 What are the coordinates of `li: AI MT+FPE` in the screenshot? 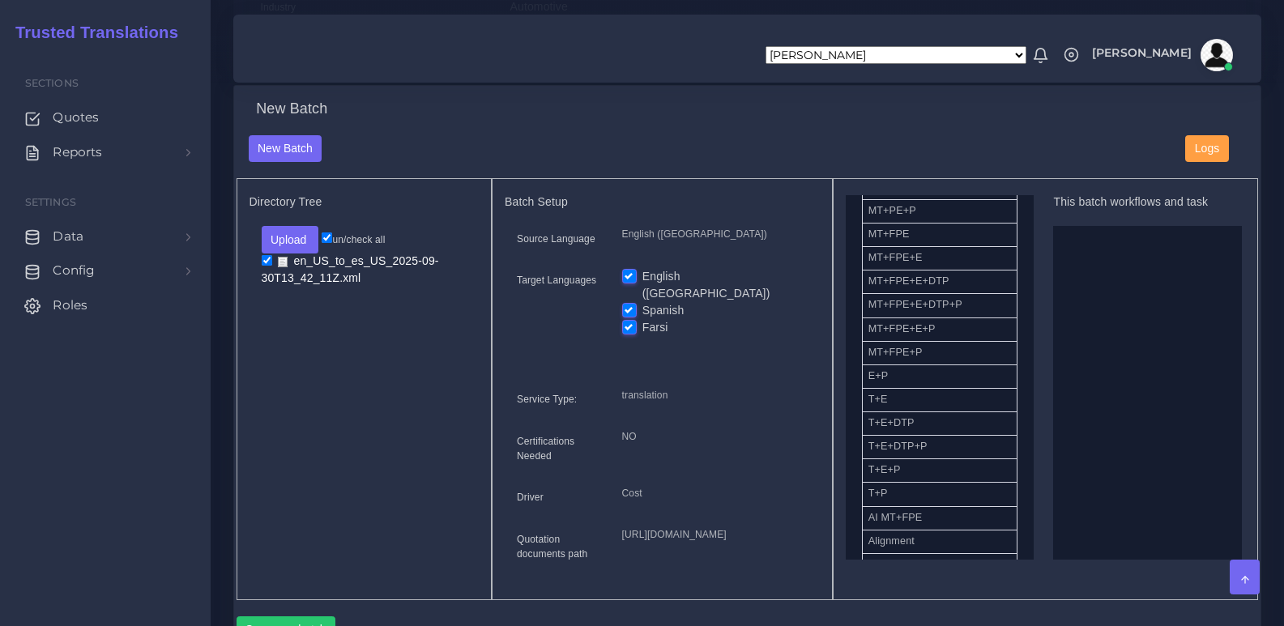 It's located at (940, 518).